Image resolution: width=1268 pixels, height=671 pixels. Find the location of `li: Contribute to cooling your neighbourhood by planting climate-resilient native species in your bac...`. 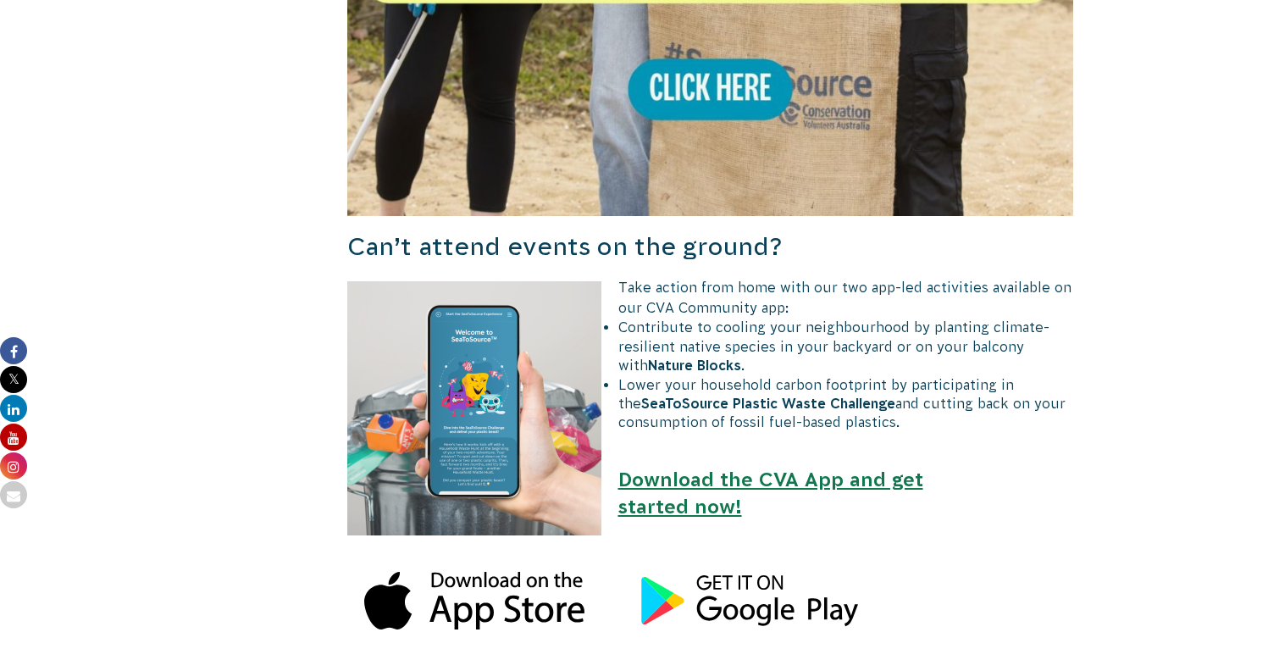

li: Contribute to cooling your neighbourhood by planting climate-resilient native species in your bac... is located at coordinates (719, 346).